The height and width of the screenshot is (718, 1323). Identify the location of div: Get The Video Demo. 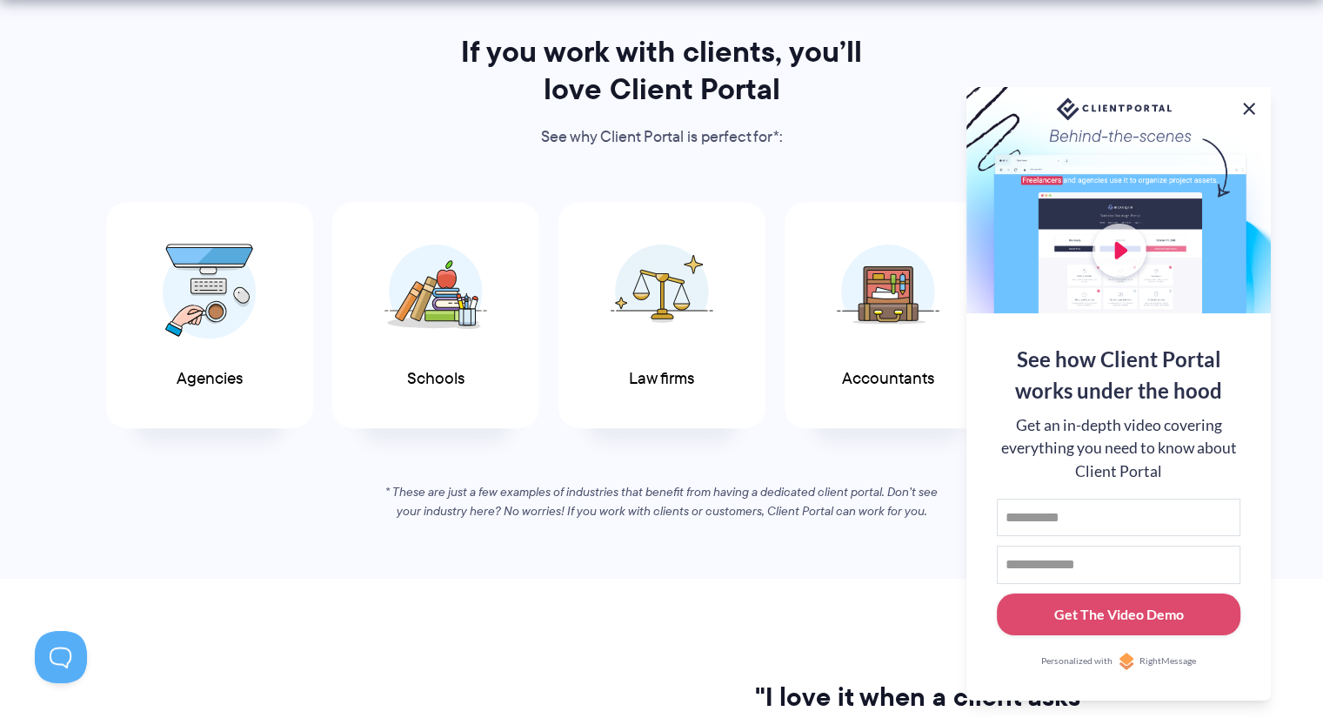
(1119, 614).